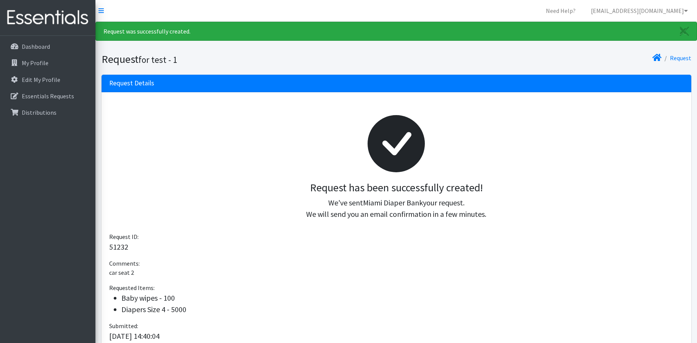 This screenshot has width=697, height=343. What do you see at coordinates (247, 59) in the screenshot?
I see `h1: Request` at bounding box center [247, 59].